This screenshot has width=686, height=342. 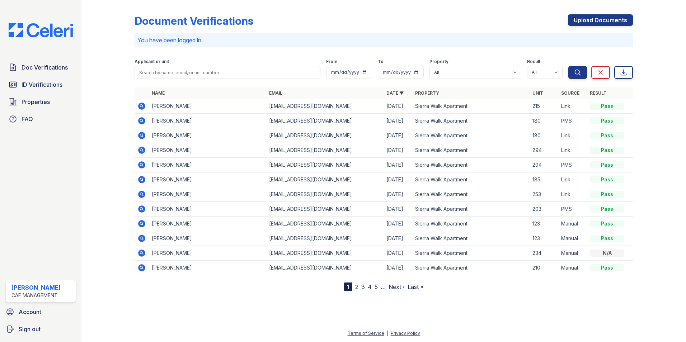 I want to click on a: ID Verifications, so click(x=41, y=85).